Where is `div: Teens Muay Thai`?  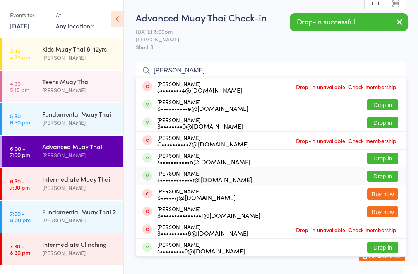
div: Teens Muay Thai is located at coordinates (79, 81).